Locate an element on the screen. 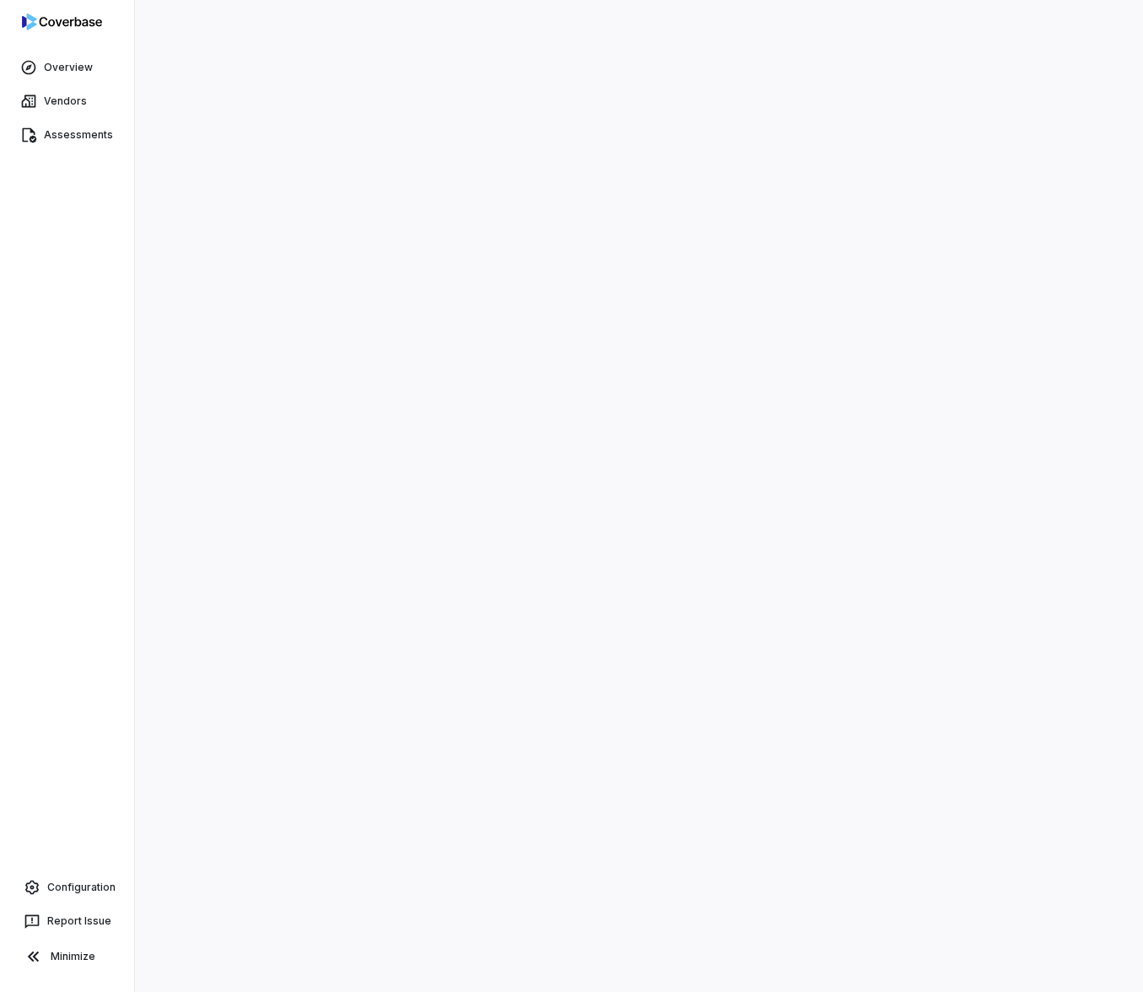  a: Overview is located at coordinates (67, 67).